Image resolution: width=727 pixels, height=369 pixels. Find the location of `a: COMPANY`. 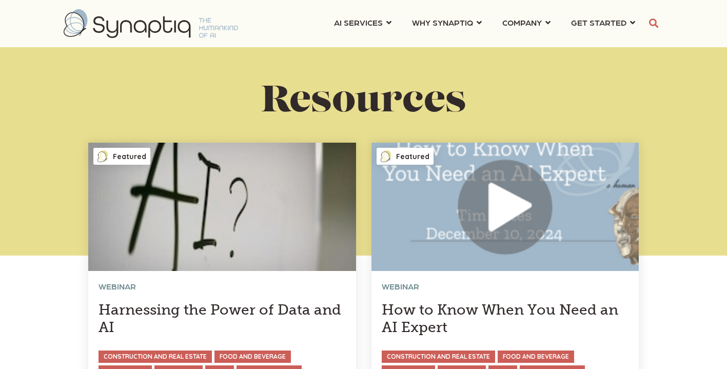

a: COMPANY is located at coordinates (526, 22).